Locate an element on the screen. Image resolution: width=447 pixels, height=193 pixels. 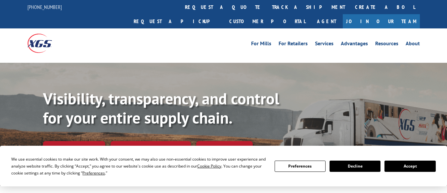
a: Advantages is located at coordinates (354, 45).